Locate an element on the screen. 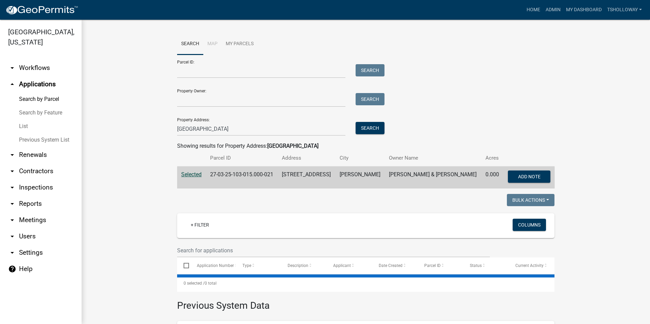  span: Current Activity is located at coordinates (529, 266).